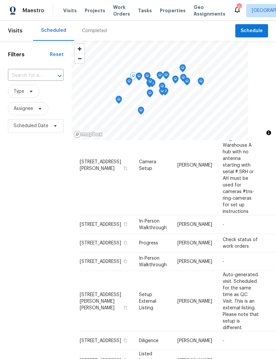  I want to click on button: Open, so click(60, 76).